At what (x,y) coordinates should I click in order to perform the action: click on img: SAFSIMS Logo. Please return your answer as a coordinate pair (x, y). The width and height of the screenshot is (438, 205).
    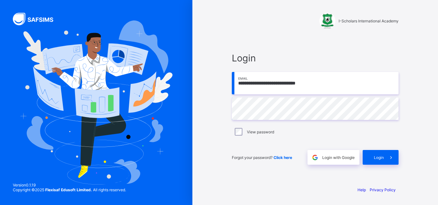
    Looking at the image, I should click on (37, 19).